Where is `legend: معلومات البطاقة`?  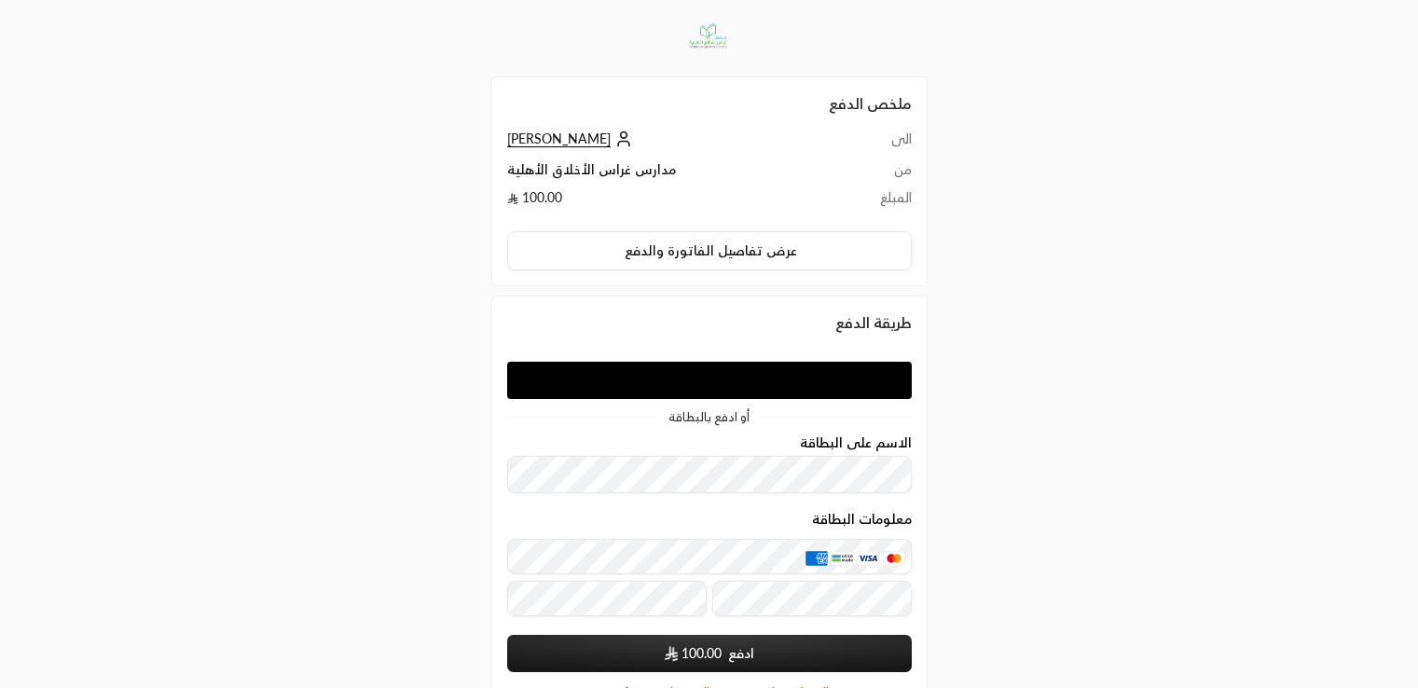
legend: معلومات البطاقة is located at coordinates (862, 519).